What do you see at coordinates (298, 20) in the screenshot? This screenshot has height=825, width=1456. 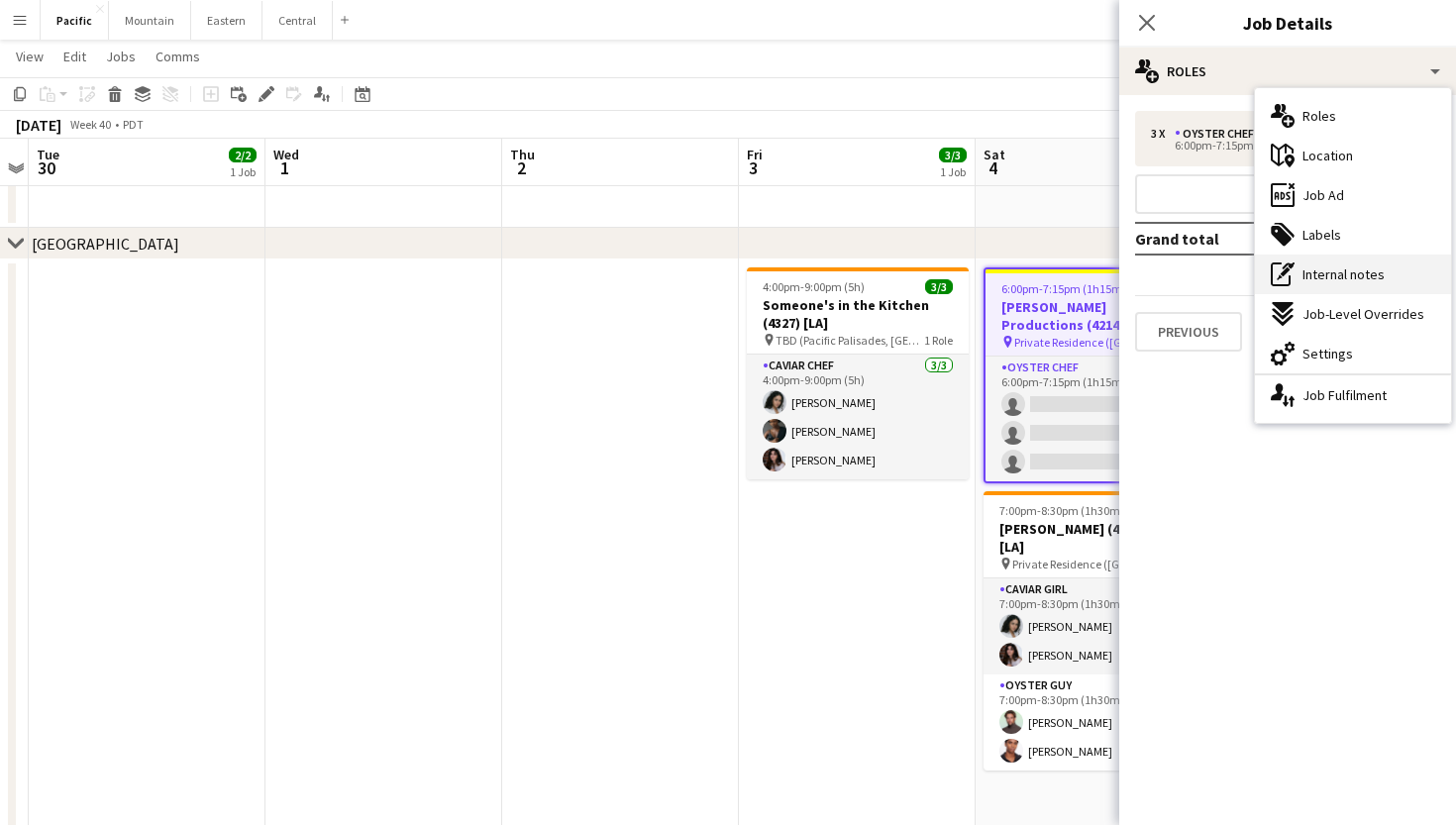 I see `button: Central` at bounding box center [298, 20].